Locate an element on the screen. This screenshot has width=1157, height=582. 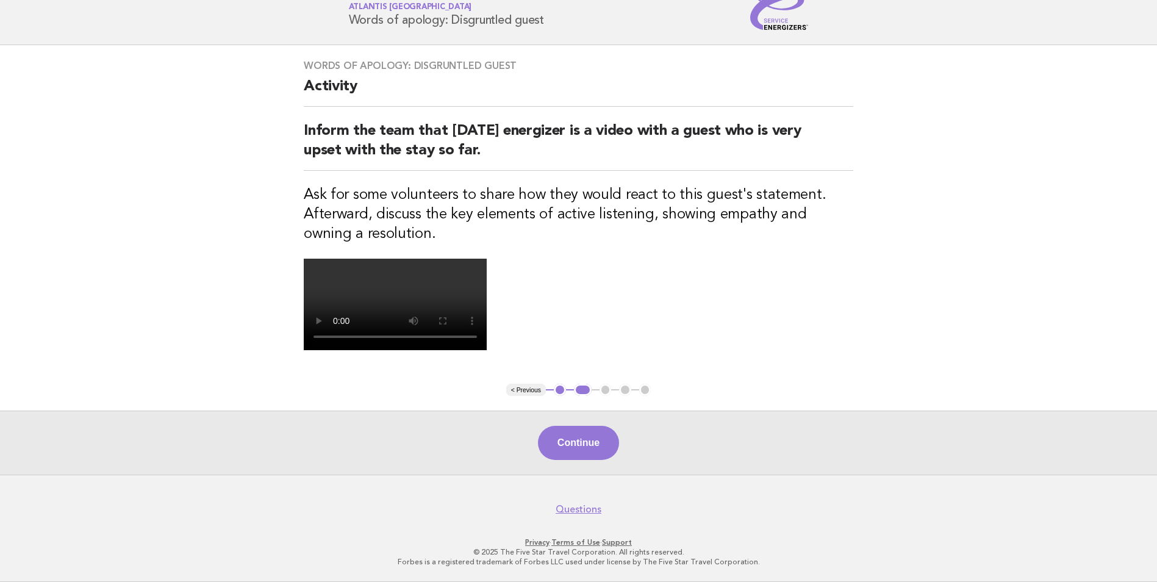
a: Questions is located at coordinates (578, 509).